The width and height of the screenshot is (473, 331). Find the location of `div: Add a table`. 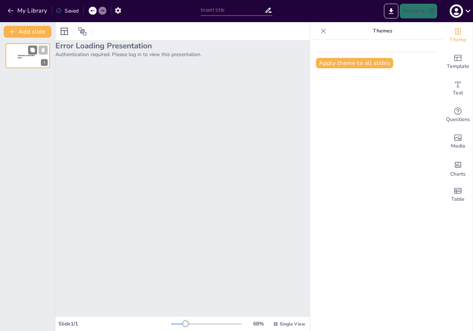

div: Add a table is located at coordinates (457, 195).